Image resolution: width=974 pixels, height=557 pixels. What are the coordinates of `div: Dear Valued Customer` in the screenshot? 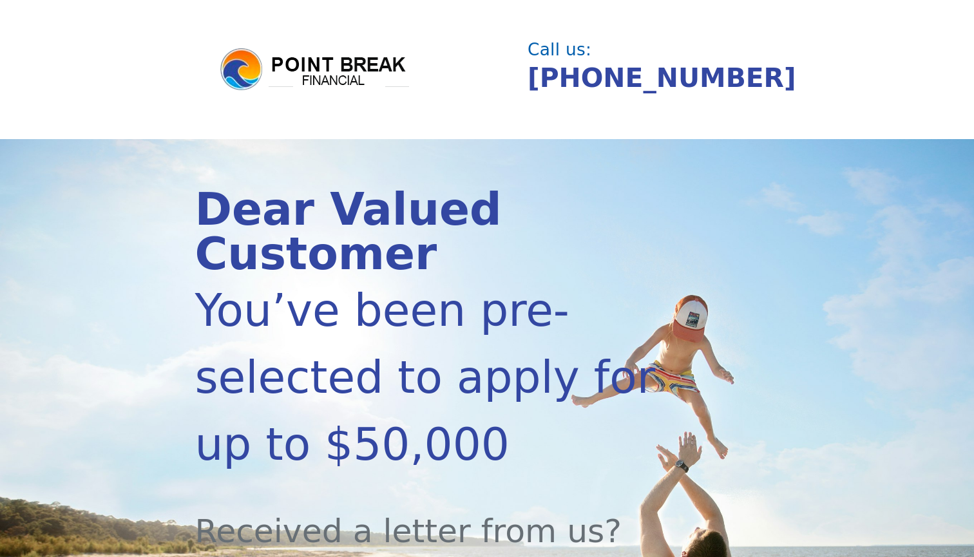 It's located at (442, 232).